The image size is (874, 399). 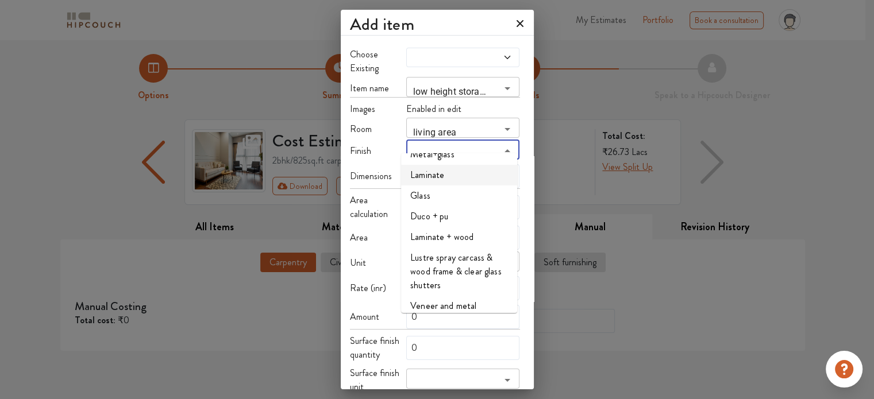 I want to click on span: Item name, so click(x=370, y=88).